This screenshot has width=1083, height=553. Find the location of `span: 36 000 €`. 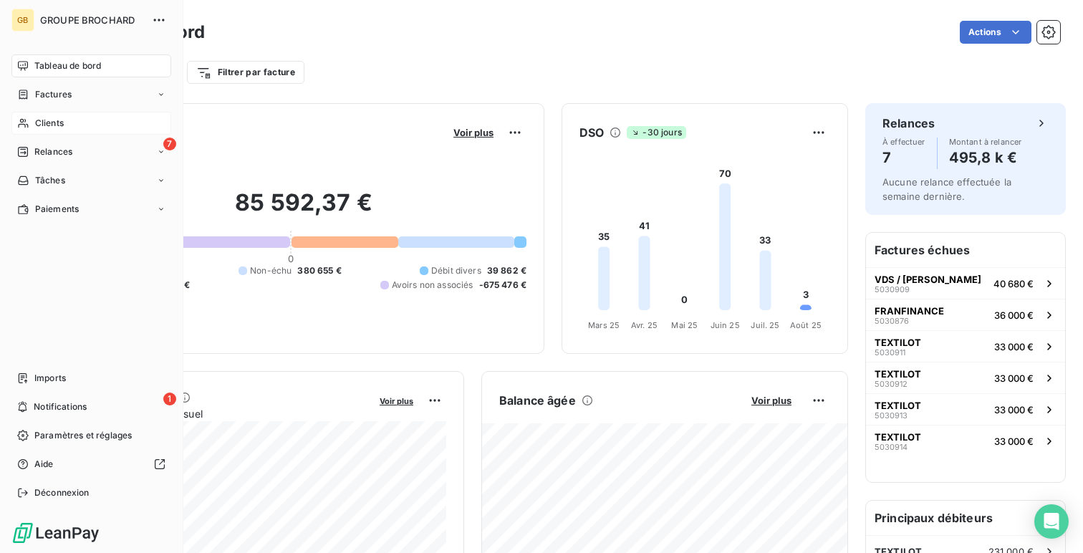

span: 36 000 € is located at coordinates (1014, 315).